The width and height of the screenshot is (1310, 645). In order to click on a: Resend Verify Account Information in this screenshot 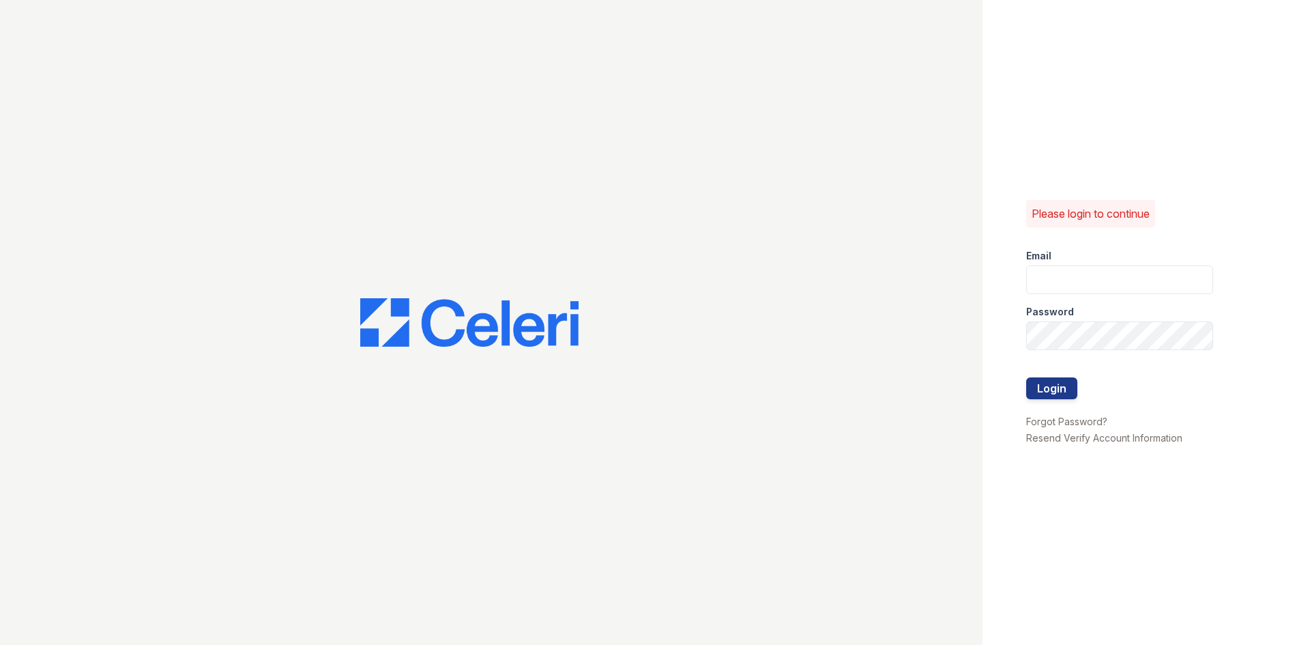, I will do `click(1104, 437)`.